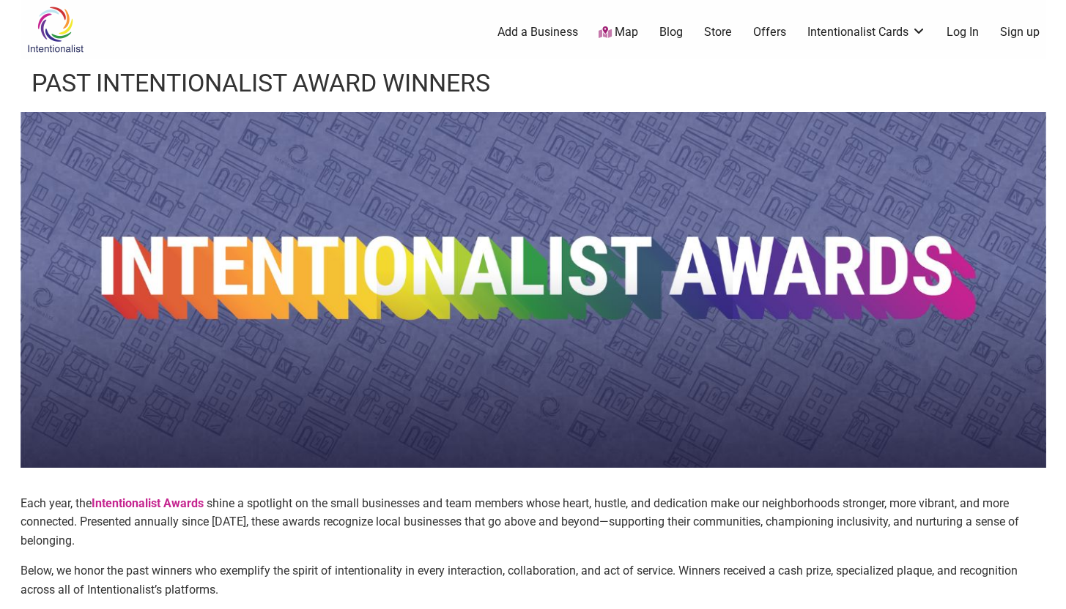 The width and height of the screenshot is (1066, 609). What do you see at coordinates (55, 29) in the screenshot?
I see `img: Intentionalist` at bounding box center [55, 29].